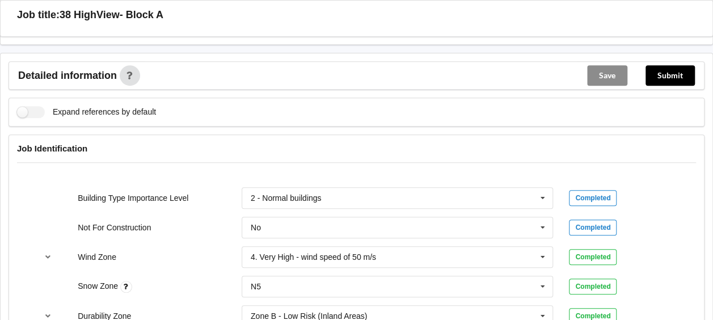  What do you see at coordinates (133, 198) in the screenshot?
I see `label: Building Type Importance Level` at bounding box center [133, 198].